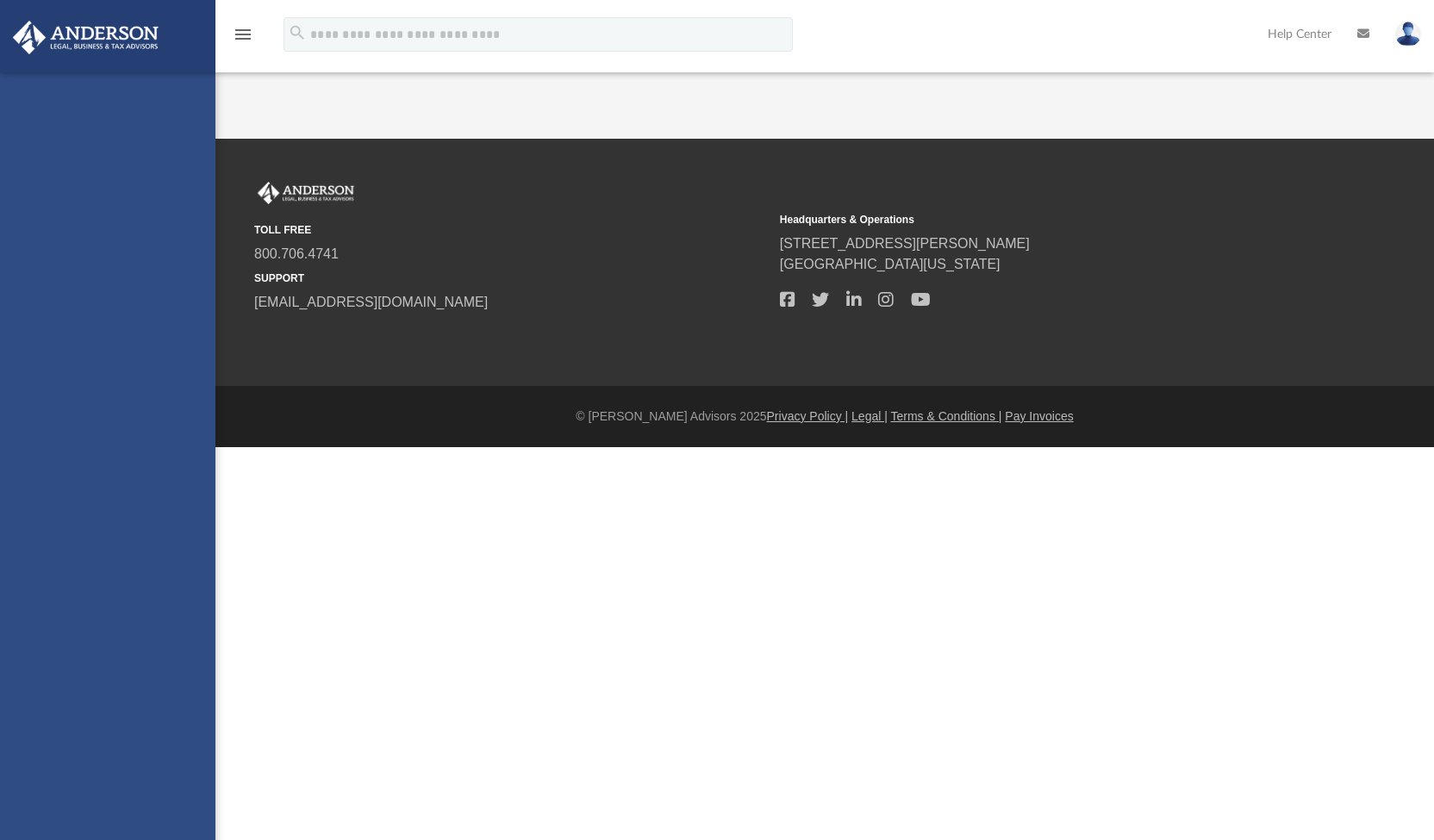  What do you see at coordinates (298, 33) in the screenshot?
I see `i: search` at bounding box center [298, 33].